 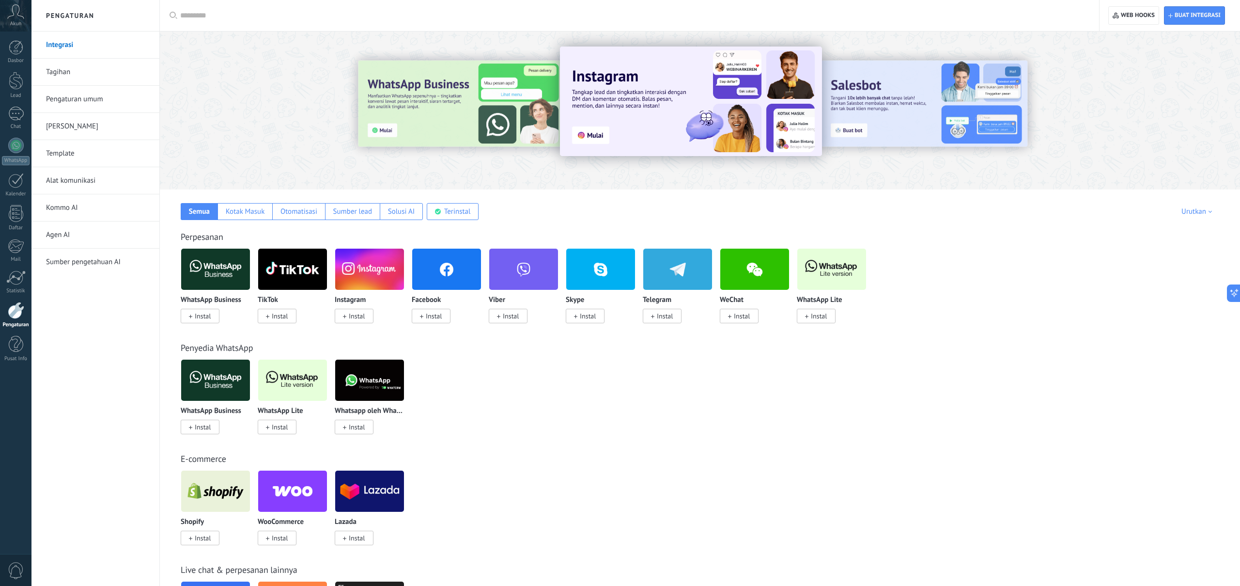 I want to click on li: Kommo AI, so click(x=95, y=208).